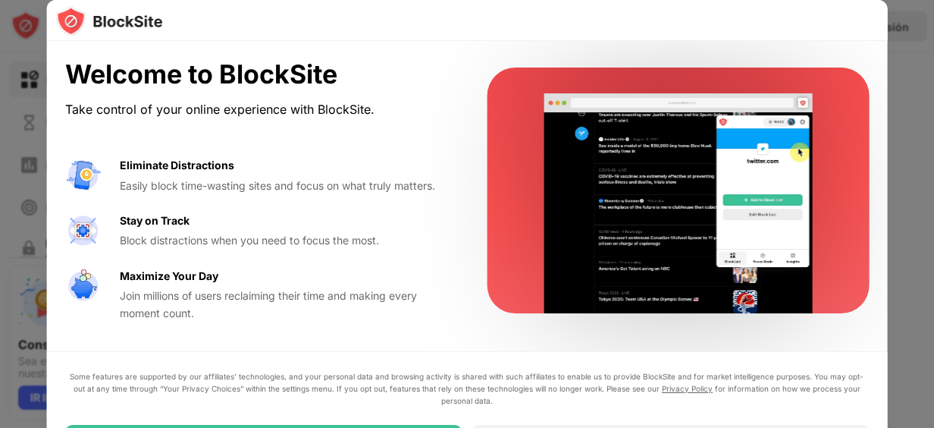 Image resolution: width=934 pixels, height=428 pixels. I want to click on div: Stay on Track, so click(155, 221).